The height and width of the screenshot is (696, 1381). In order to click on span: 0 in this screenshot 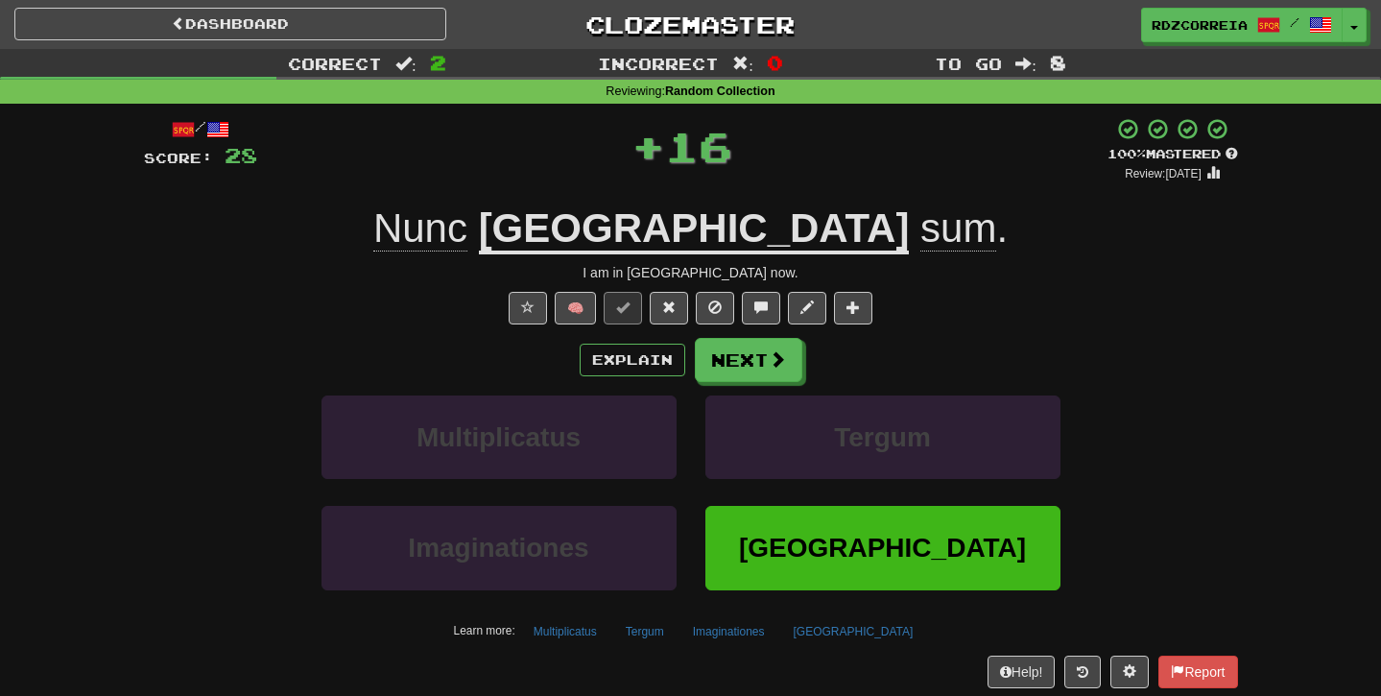, I will do `click(774, 62)`.